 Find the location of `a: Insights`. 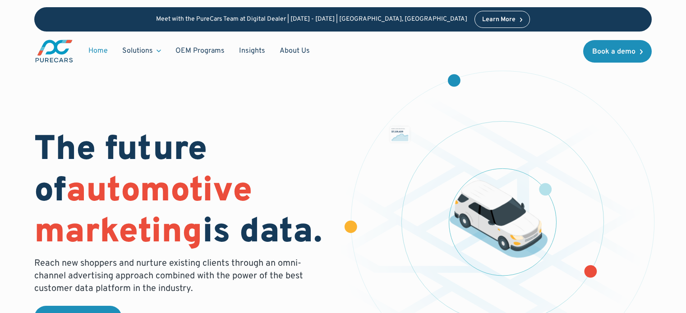

a: Insights is located at coordinates (252, 51).